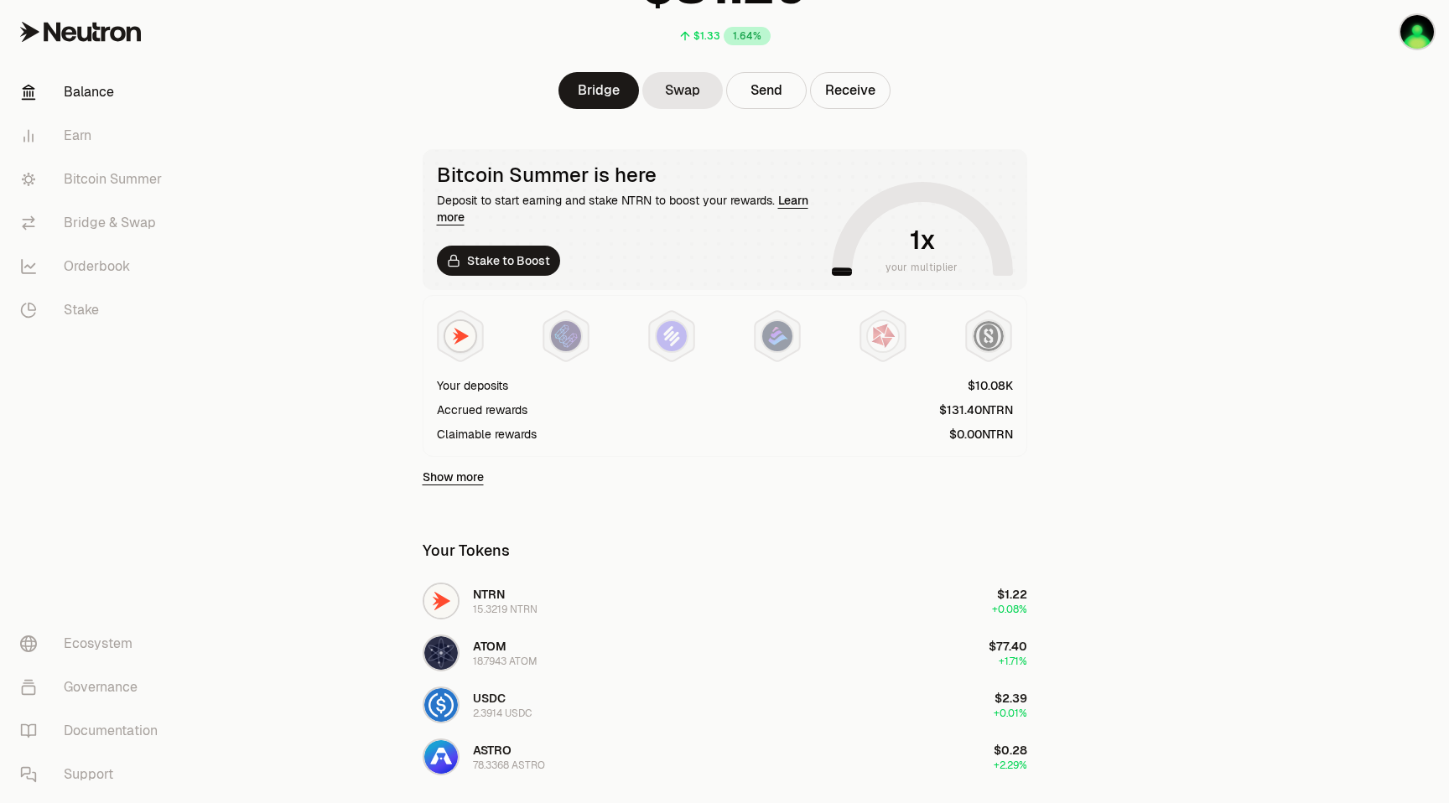 This screenshot has height=803, width=1449. I want to click on a: Documentation, so click(94, 731).